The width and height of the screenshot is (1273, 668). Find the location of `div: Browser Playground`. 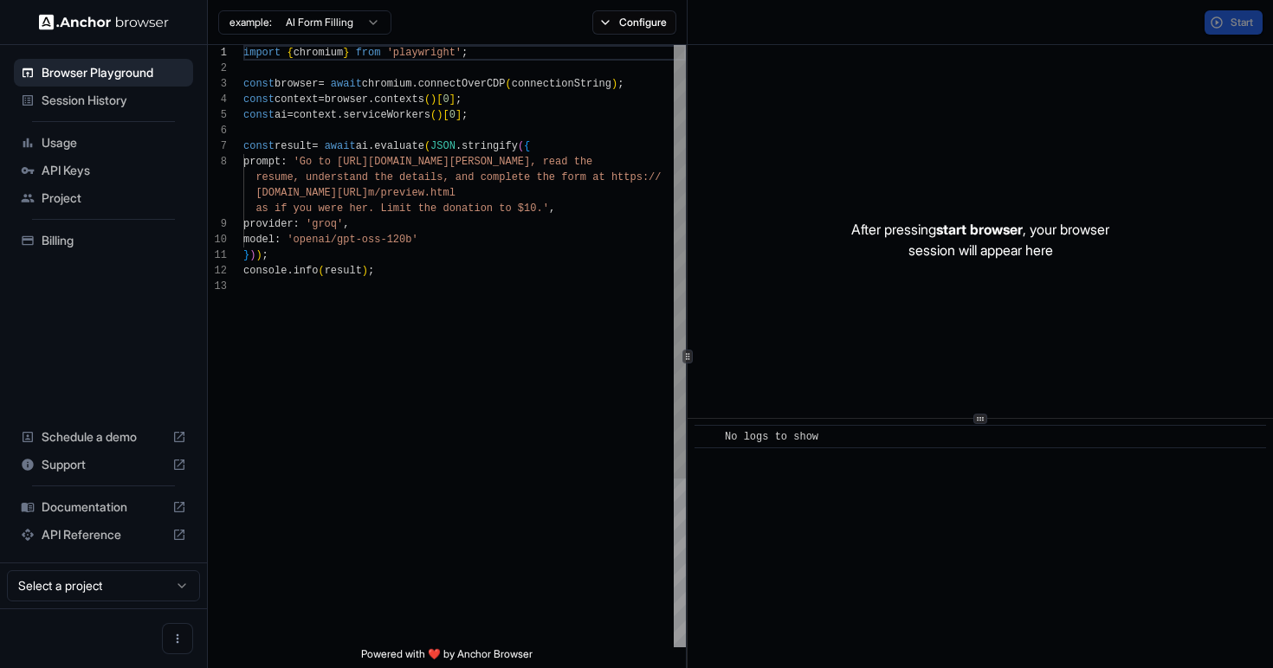

div: Browser Playground is located at coordinates (103, 73).